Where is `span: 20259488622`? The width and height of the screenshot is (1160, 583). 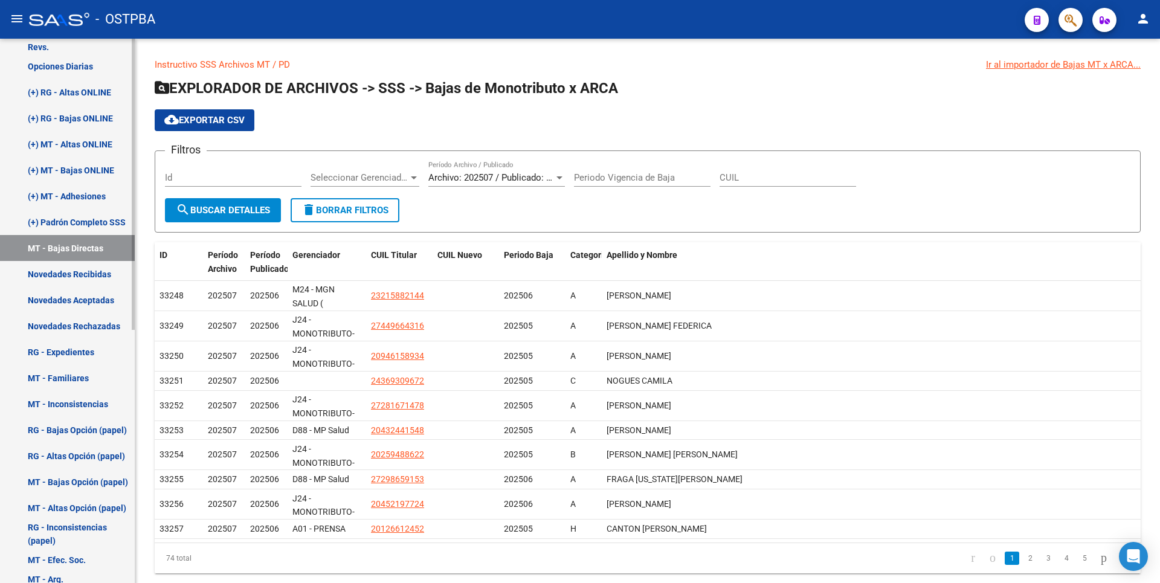
span: 20259488622 is located at coordinates (397, 454).